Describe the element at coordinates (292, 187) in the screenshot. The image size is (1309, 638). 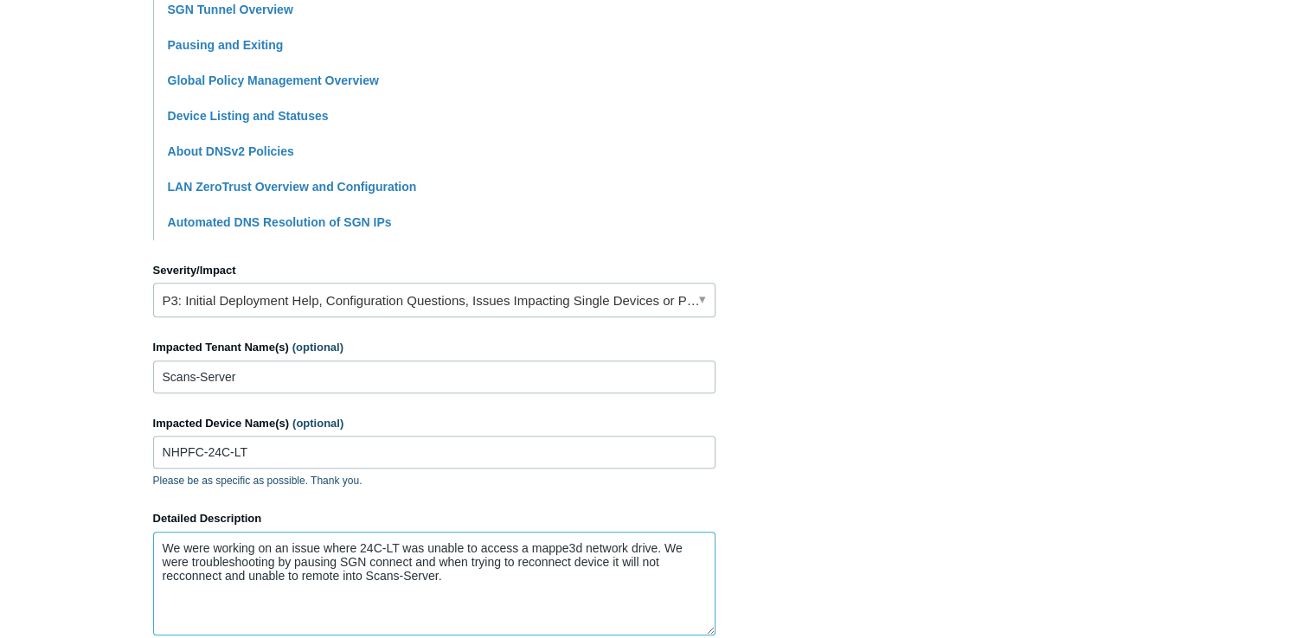
I see `a: LAN ZeroTrust Overview and Configuration` at that location.